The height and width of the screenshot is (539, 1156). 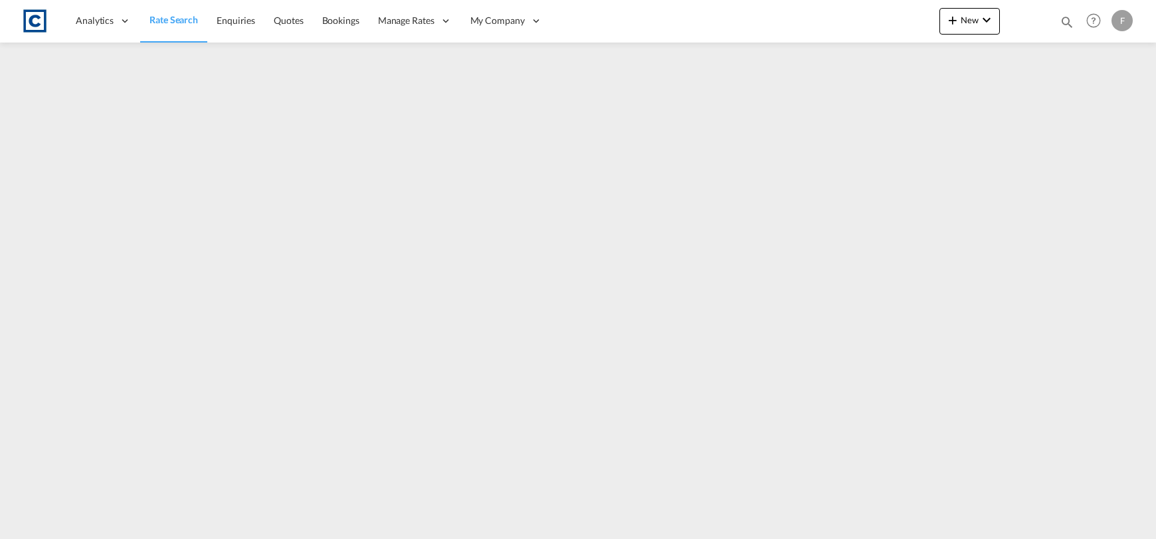 What do you see at coordinates (970, 20) in the screenshot?
I see `span: New` at bounding box center [970, 20].